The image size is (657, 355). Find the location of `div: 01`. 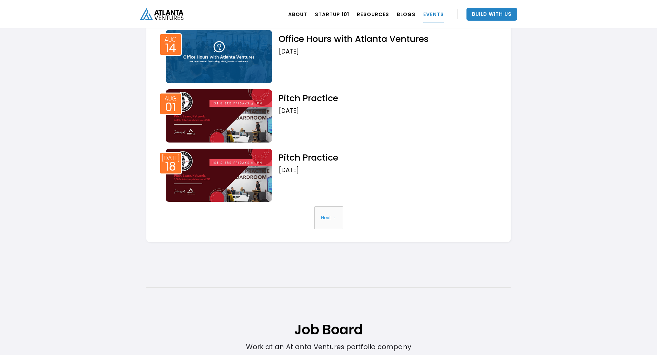

div: 01 is located at coordinates (171, 107).